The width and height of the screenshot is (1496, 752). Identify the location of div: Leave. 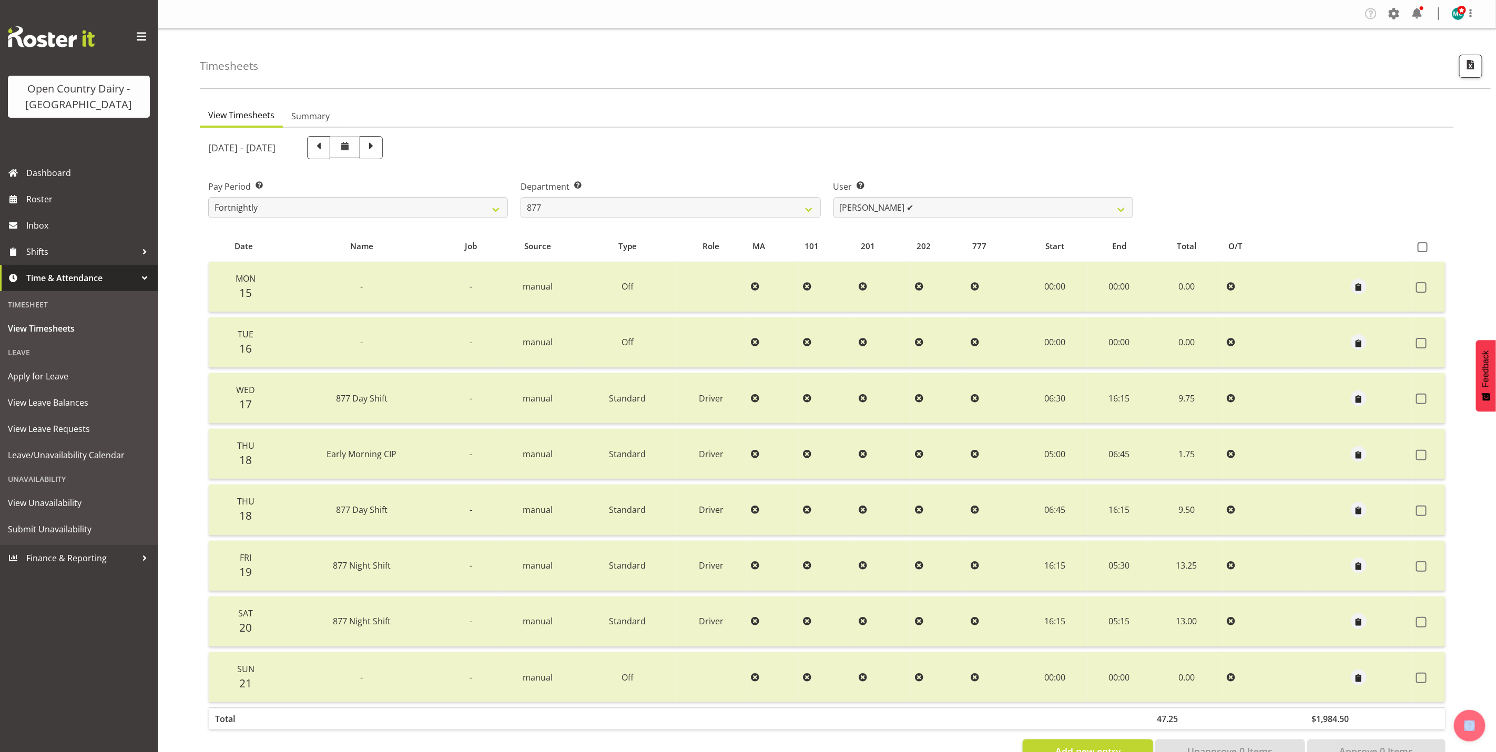
(79, 352).